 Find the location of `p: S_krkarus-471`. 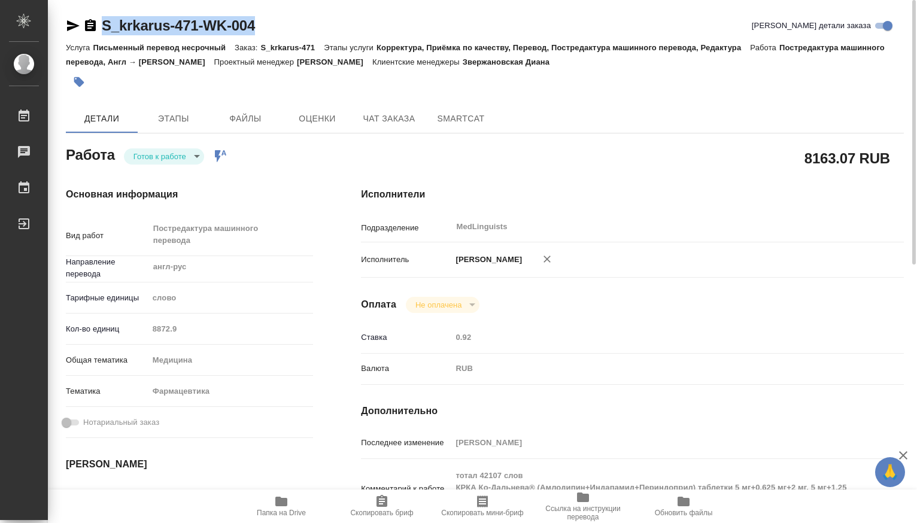

p: S_krkarus-471 is located at coordinates (292, 47).